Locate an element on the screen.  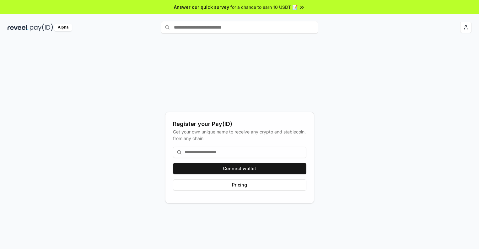
div: Alpha is located at coordinates (63, 27).